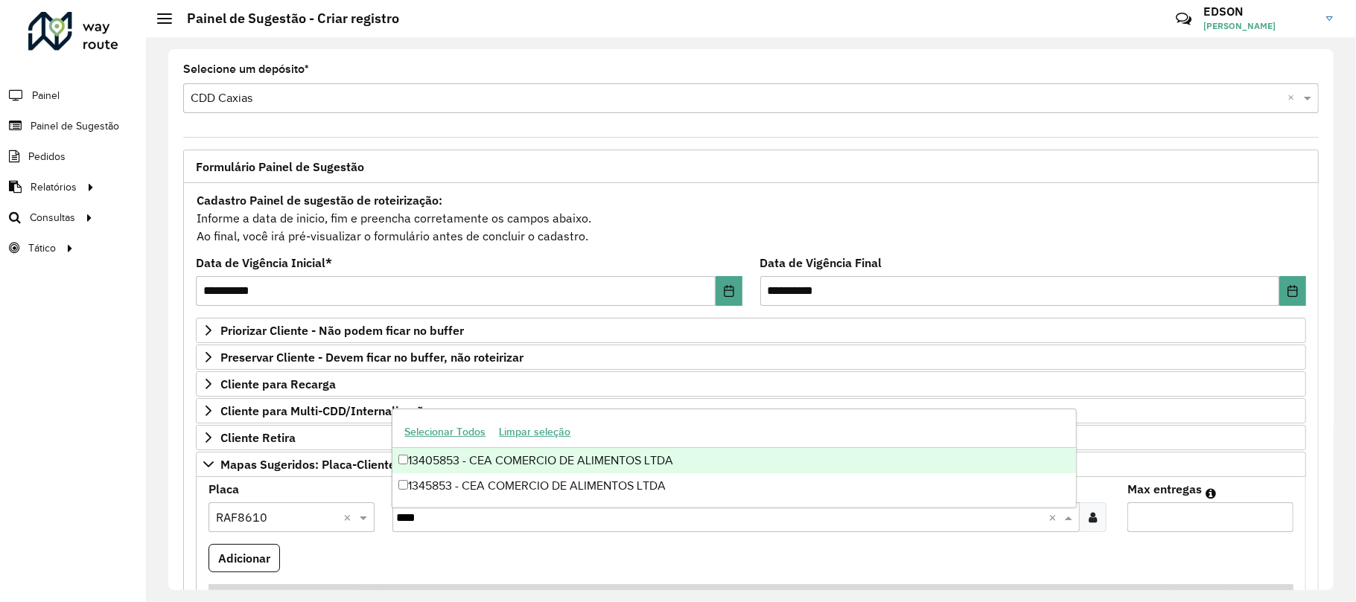 The height and width of the screenshot is (602, 1356). I want to click on a: Contato Rápido, so click(1183, 19).